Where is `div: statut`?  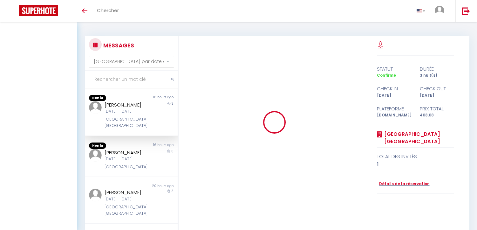 div: statut is located at coordinates (394, 69).